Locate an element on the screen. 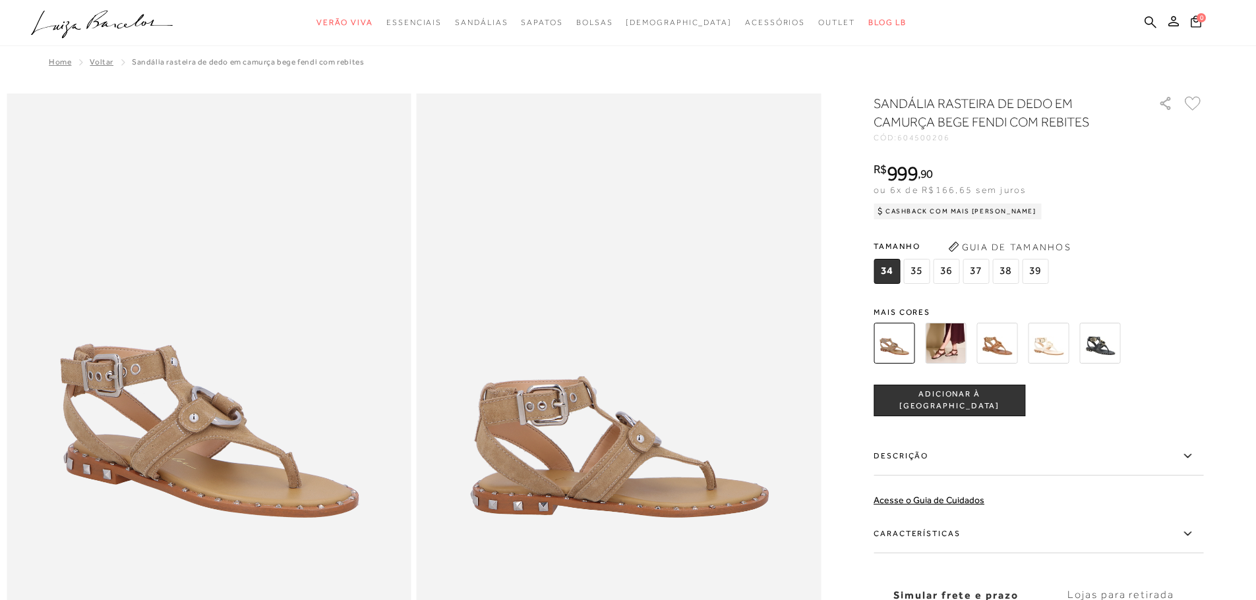 Image resolution: width=1256 pixels, height=600 pixels. img: SANDÁLIA RASTEIRA EM COURO PRETO COM ARGOLA CENTRAL E REBITES METÁLICOS is located at coordinates (1099, 343).